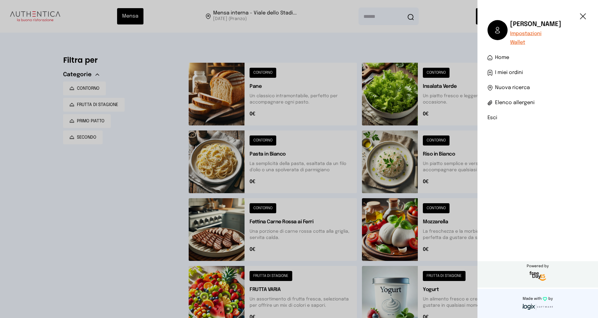 The height and width of the screenshot is (318, 598). I want to click on img: logo-freeday.3e08031.png, so click(538, 277).